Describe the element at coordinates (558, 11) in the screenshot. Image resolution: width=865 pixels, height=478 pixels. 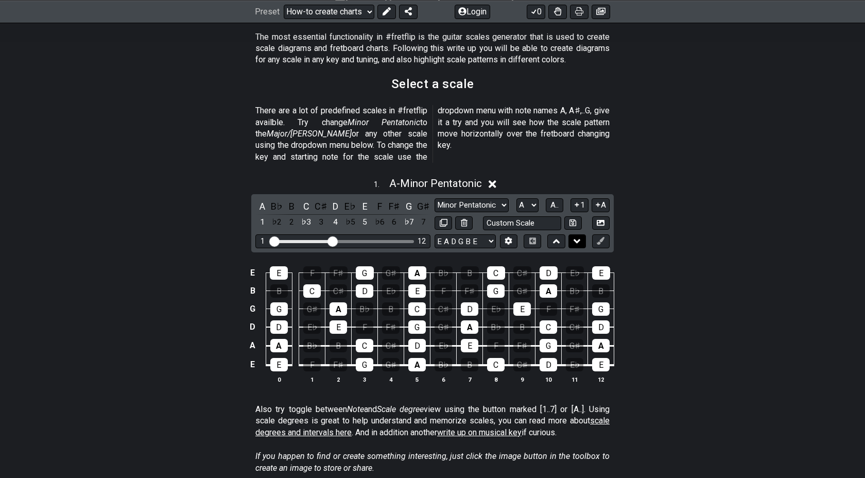
I see `button: Toggle Dexterity for all fretkits` at that location.